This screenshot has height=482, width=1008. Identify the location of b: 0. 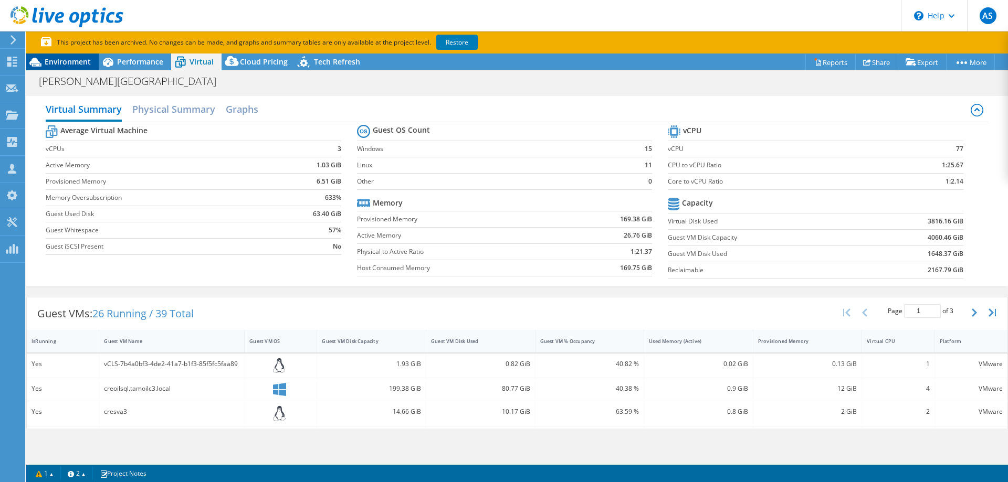
(650, 182).